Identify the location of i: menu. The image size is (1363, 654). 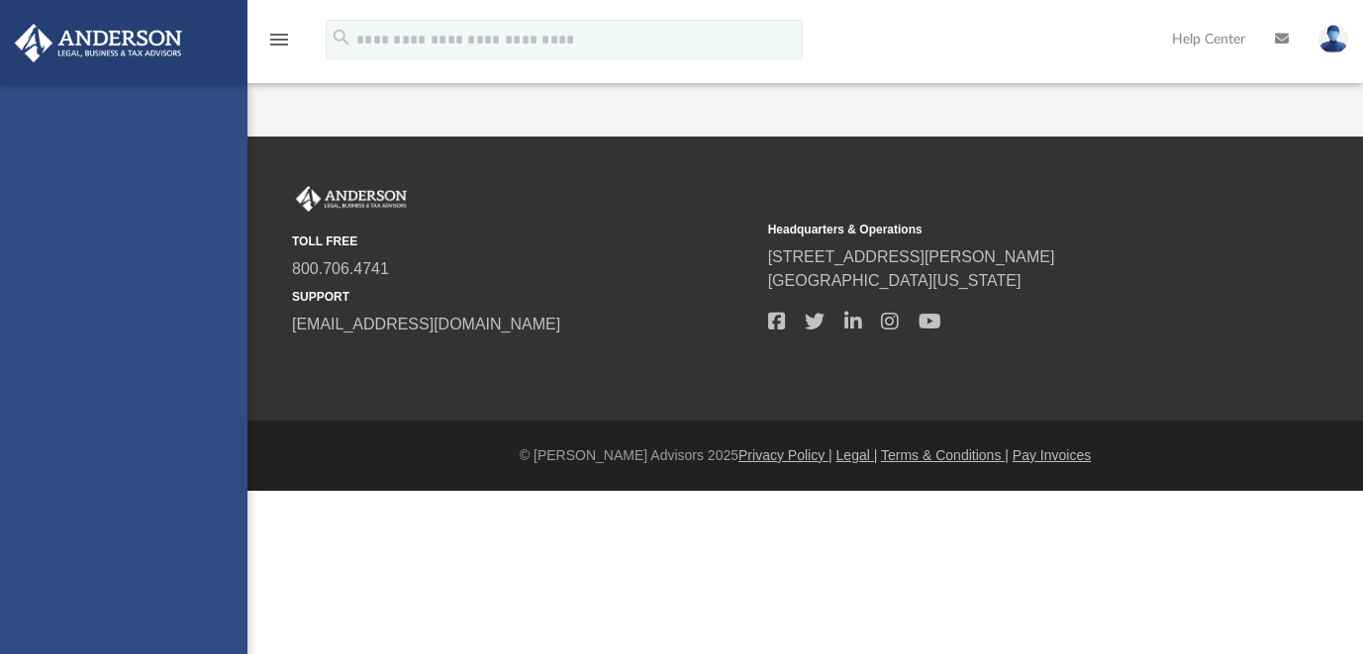
(279, 40).